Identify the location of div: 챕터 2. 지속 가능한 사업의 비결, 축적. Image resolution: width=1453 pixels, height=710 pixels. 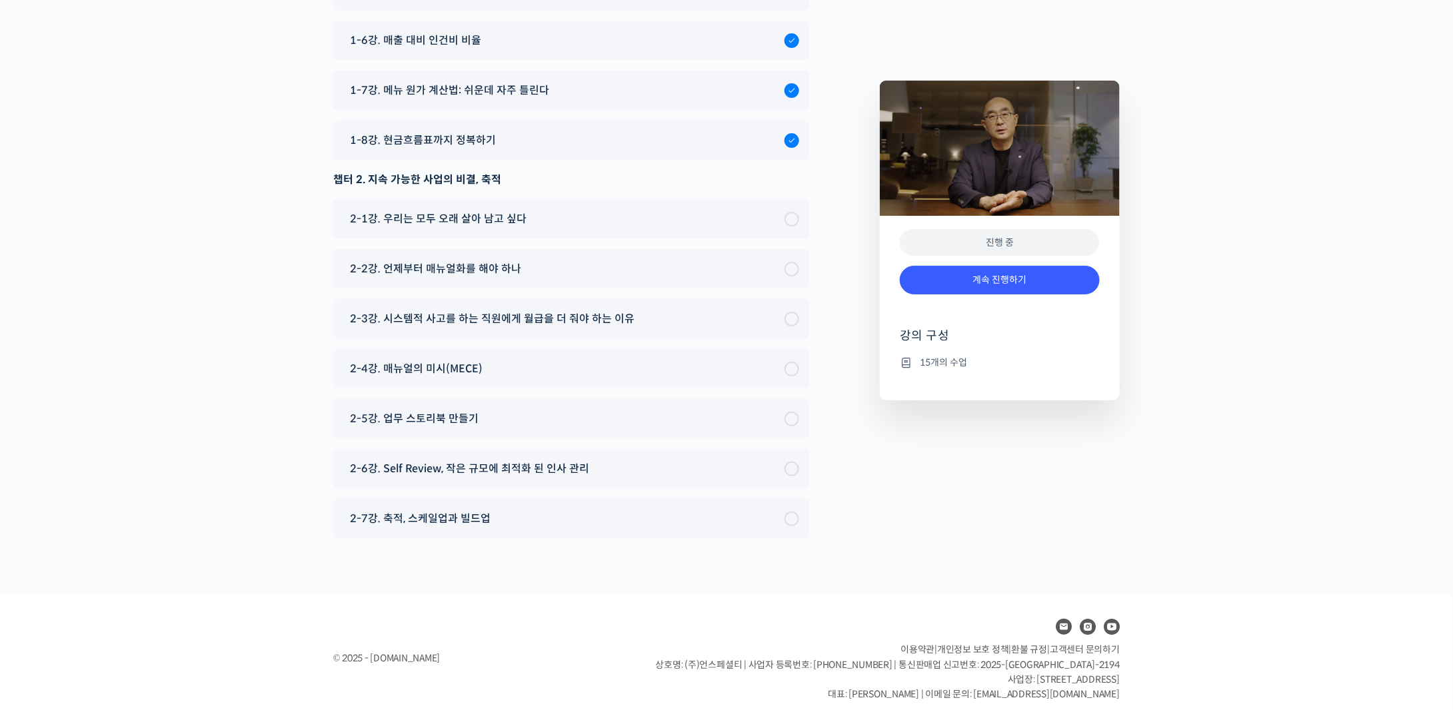
(571, 179).